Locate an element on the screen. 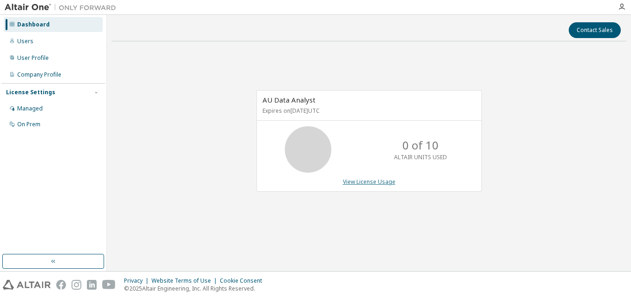  div: Privacy is located at coordinates (138, 281).